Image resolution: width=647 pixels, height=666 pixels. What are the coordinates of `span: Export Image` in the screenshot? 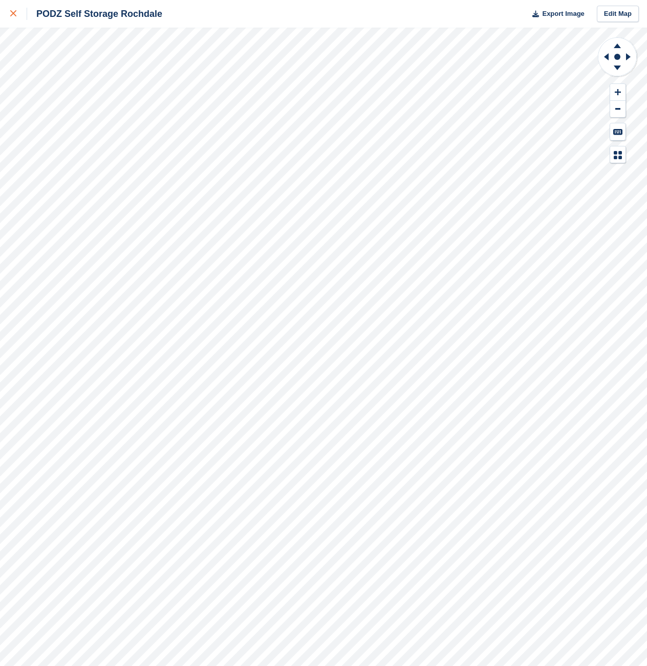 It's located at (563, 14).